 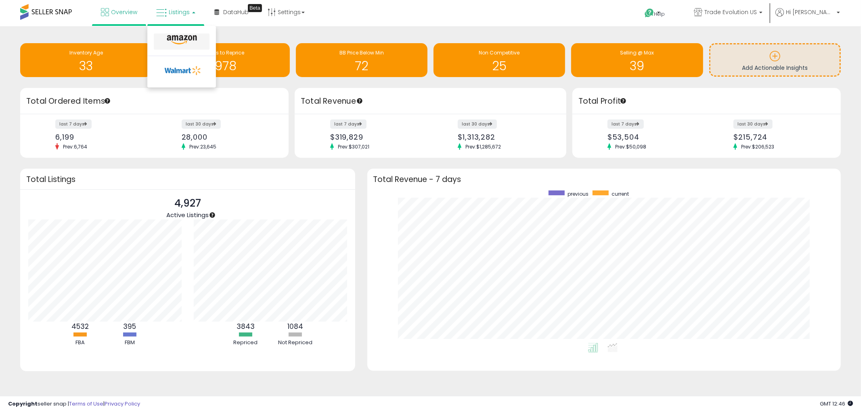 What do you see at coordinates (377, 137) in the screenshot?
I see `div: $319,829` at bounding box center [377, 137].